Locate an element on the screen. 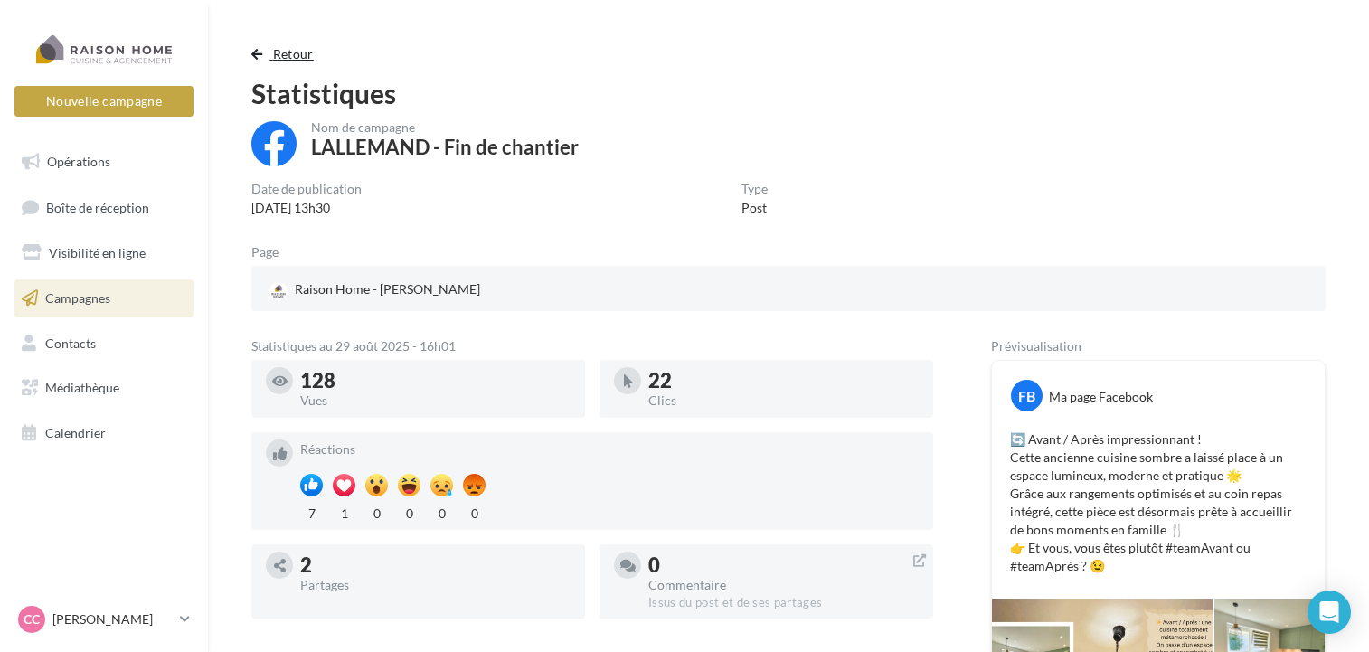  div: Nom de campagne is located at coordinates (445, 128).